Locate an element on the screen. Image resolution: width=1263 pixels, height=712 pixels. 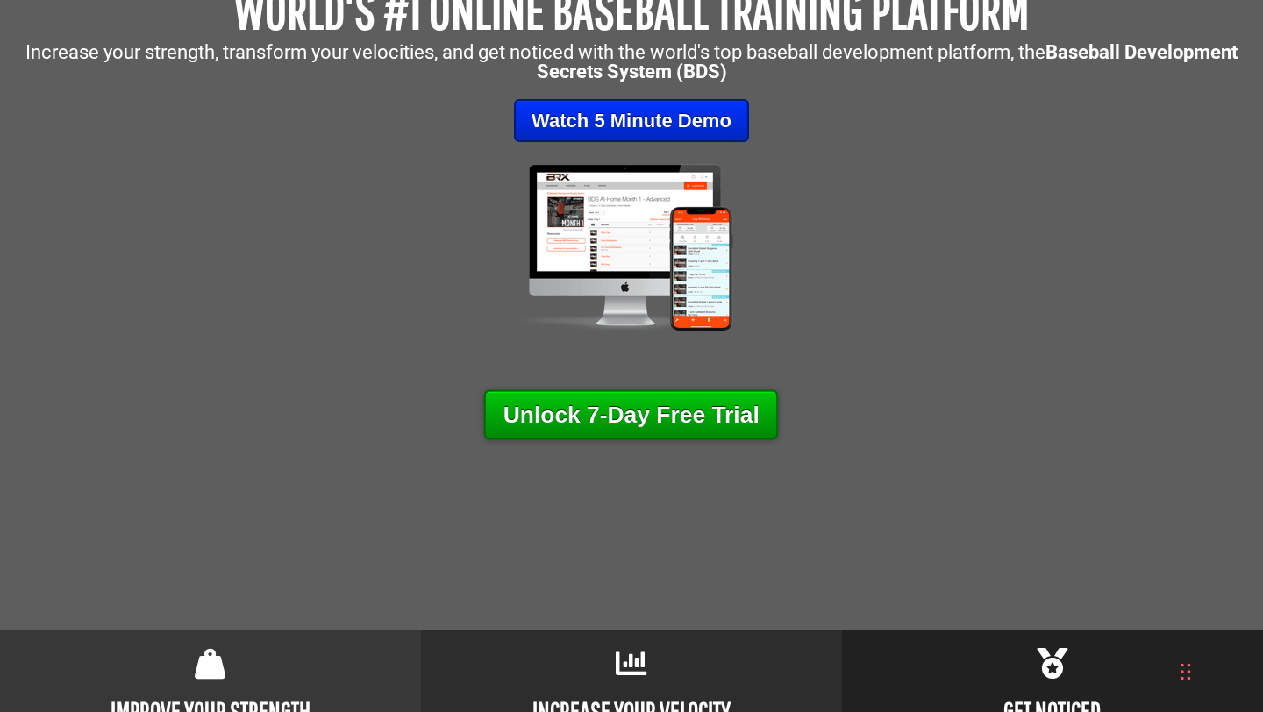
img: Mockup-2-large is located at coordinates (631, 247).